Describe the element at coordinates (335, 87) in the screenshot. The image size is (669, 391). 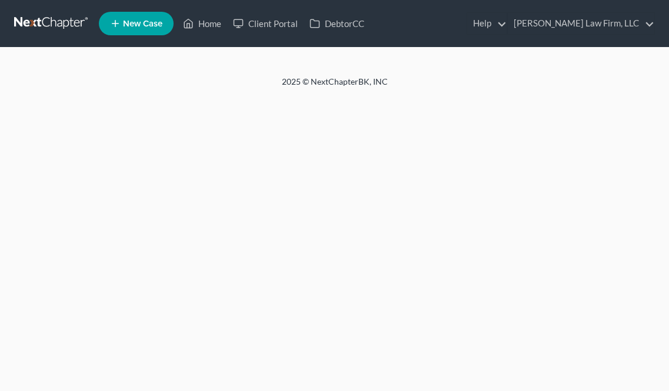
I see `div: 2025 © NextChapterBK, INC` at that location.